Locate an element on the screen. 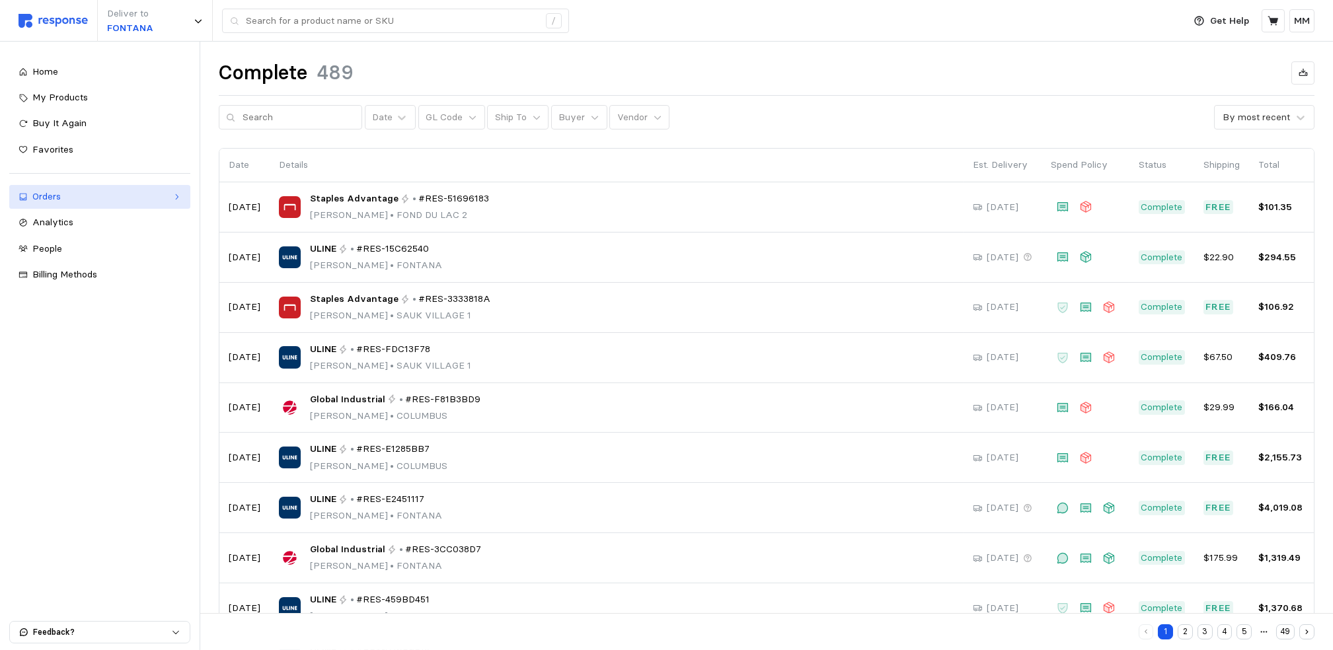 This screenshot has height=650, width=1333. p: $409.76 is located at coordinates (1281, 357).